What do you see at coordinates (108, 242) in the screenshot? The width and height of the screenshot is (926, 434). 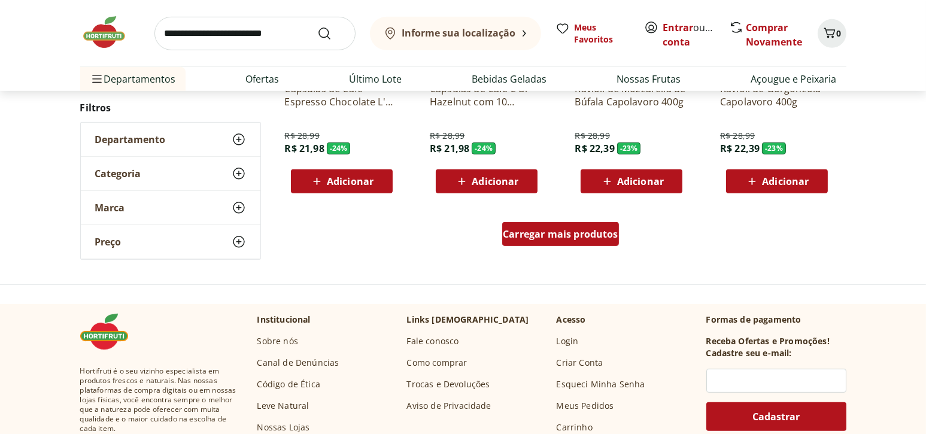 I see `span: Preço` at bounding box center [108, 242].